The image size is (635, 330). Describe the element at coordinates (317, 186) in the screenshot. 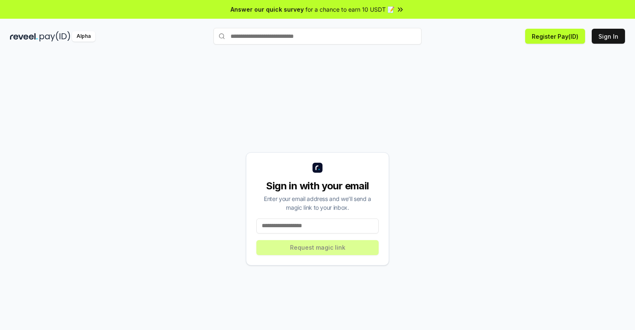

I see `div: Sign in with your email` at that location.